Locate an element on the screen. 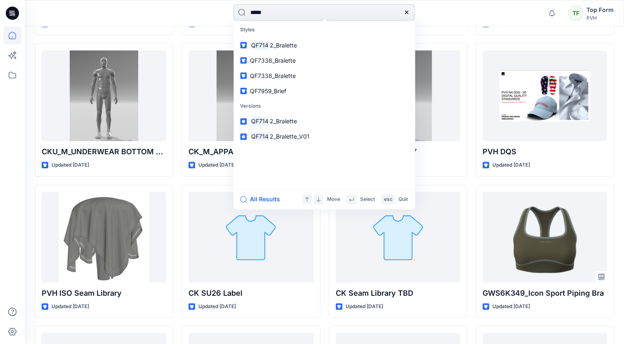 This screenshot has height=344, width=624. a: CKU_M_UNDERWEAR BOTTOM ONLY is located at coordinates (104, 96).